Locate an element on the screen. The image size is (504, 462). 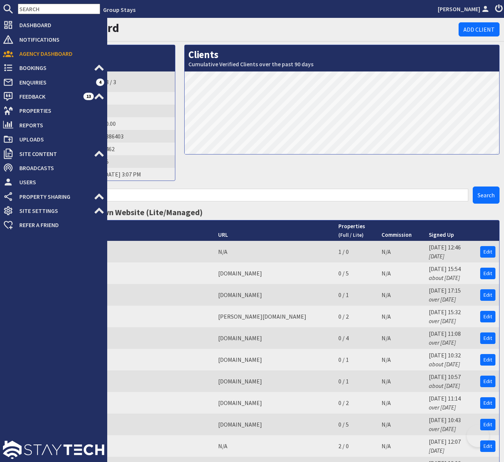
a: Site Content is located at coordinates (54, 154).